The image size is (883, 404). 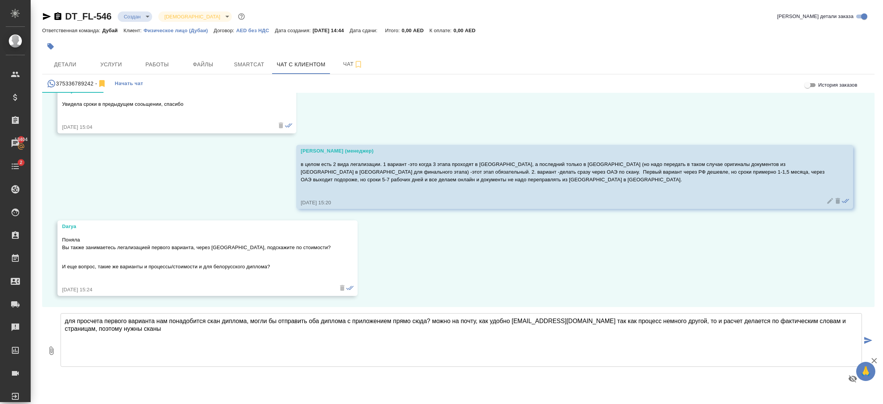 What do you see at coordinates (853, 379) in the screenshot?
I see `button: Предпросмотр` at bounding box center [853, 379].